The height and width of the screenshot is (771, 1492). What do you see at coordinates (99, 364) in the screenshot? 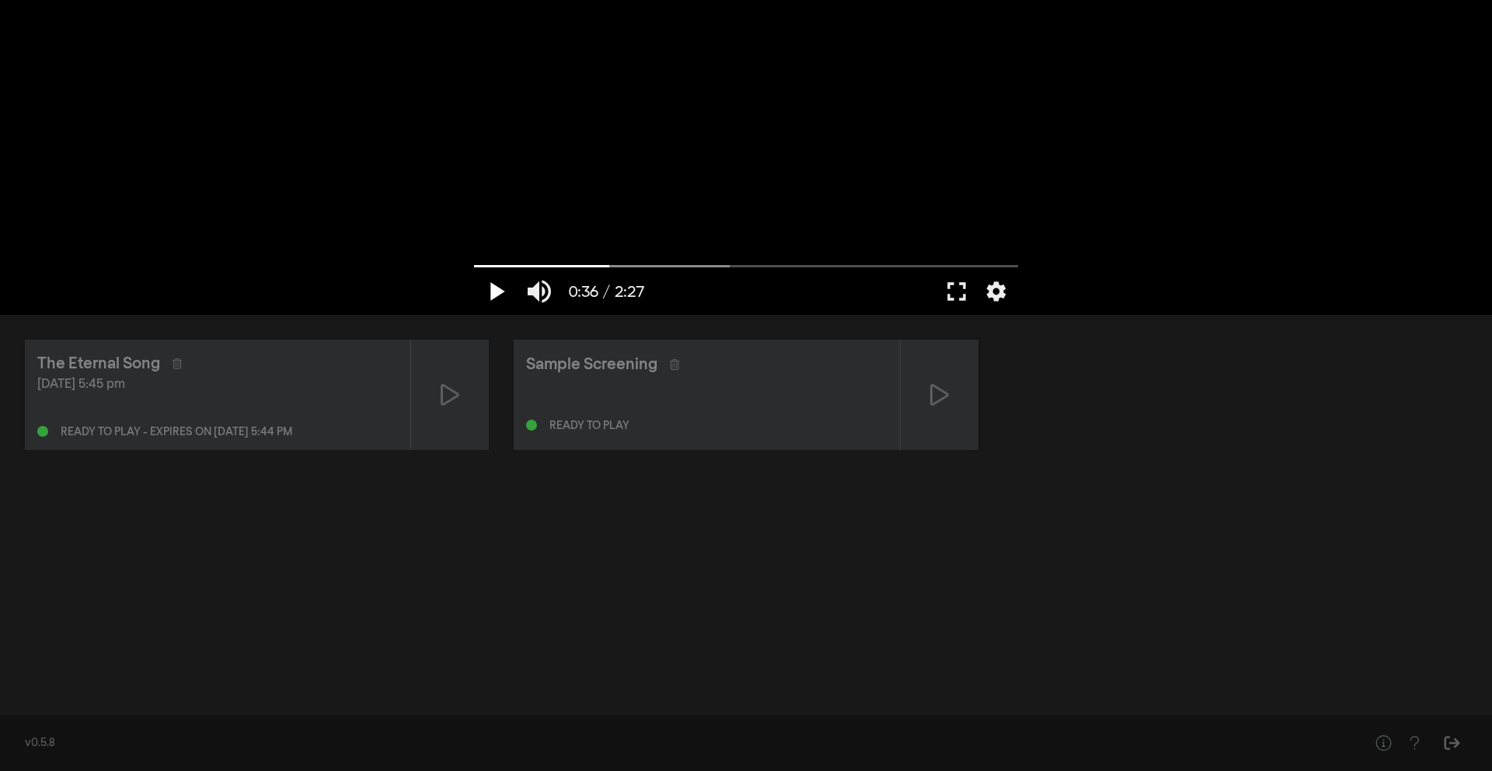
I see `div: The Eternal Song` at bounding box center [99, 364].